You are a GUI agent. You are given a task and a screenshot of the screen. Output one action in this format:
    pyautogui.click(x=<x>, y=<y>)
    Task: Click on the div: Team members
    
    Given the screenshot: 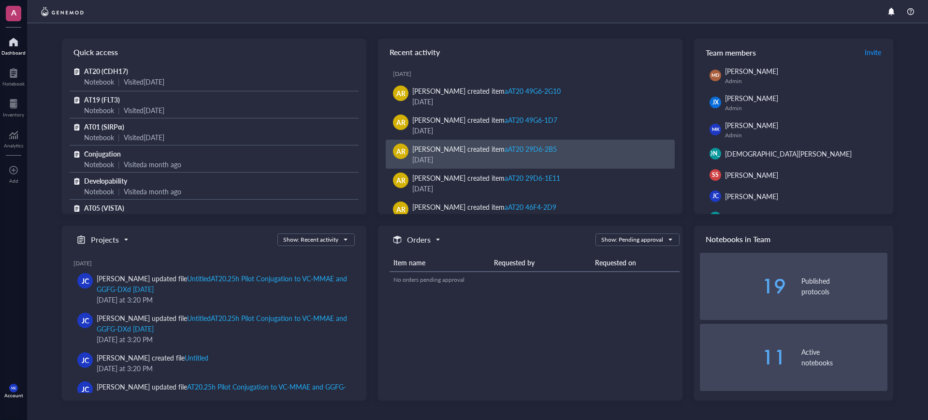 What is the action you would take?
    pyautogui.click(x=793, y=52)
    